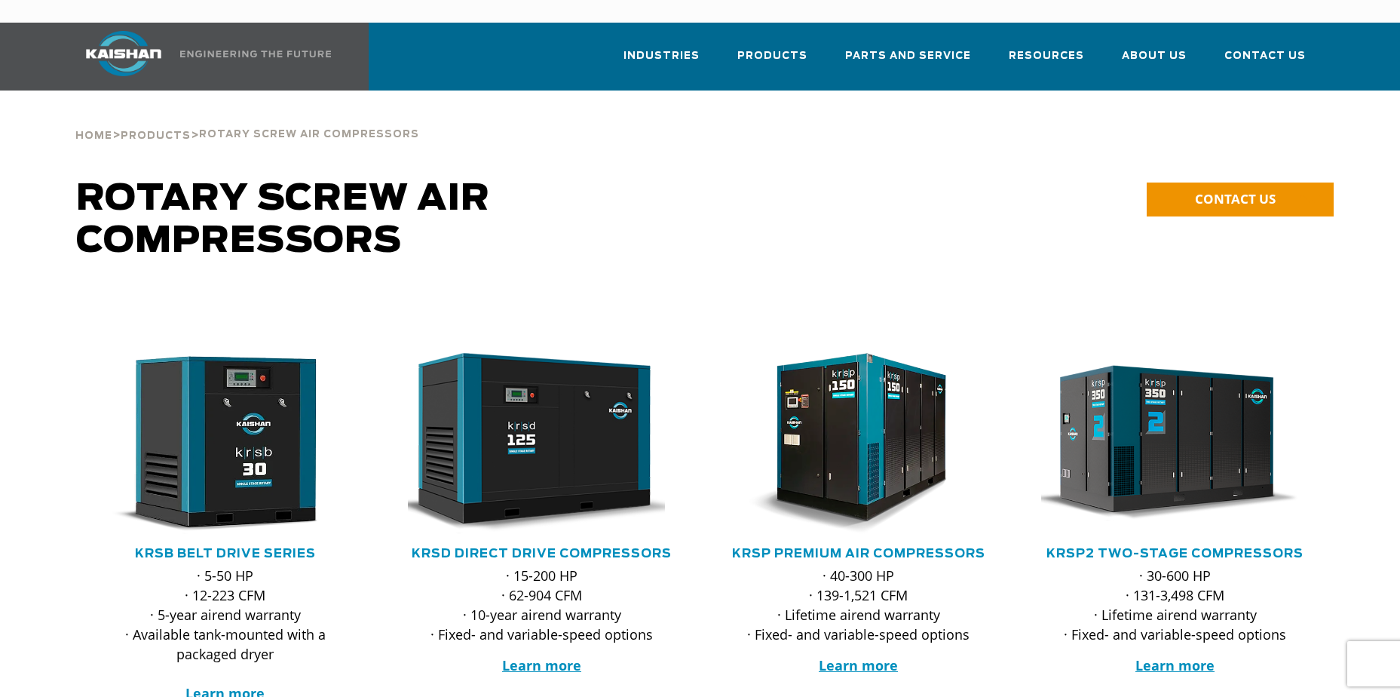  What do you see at coordinates (1175, 553) in the screenshot?
I see `a: KRSP2 Two-Stage Compressors` at bounding box center [1175, 553].